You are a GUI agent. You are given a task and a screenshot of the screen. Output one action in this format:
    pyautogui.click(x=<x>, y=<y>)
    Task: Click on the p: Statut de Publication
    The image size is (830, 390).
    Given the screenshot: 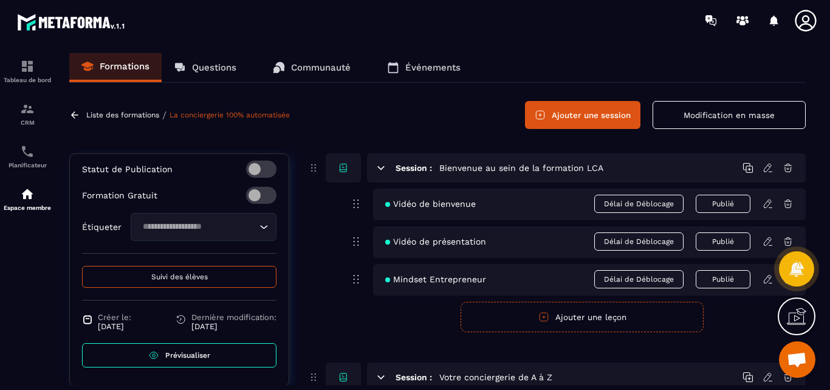 What is the action you would take?
    pyautogui.click(x=127, y=169)
    